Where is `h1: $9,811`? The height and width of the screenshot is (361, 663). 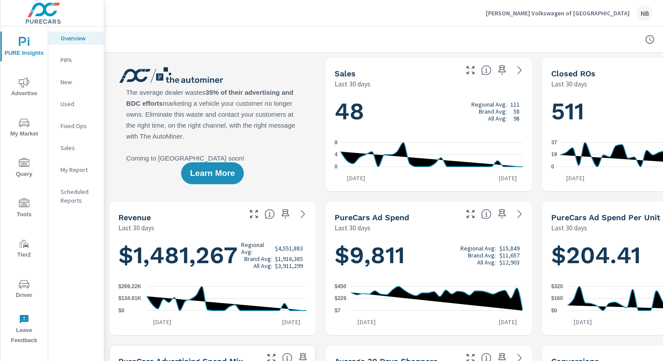
h1: $9,811 is located at coordinates (428, 255).